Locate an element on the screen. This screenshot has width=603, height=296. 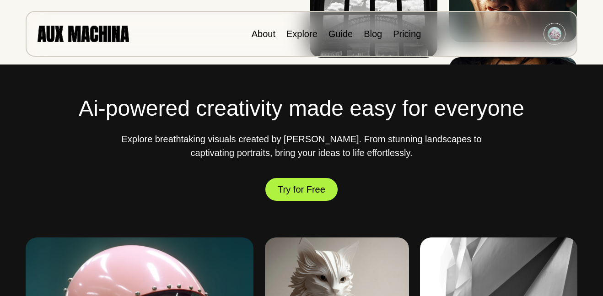
a: Blog is located at coordinates (373, 34).